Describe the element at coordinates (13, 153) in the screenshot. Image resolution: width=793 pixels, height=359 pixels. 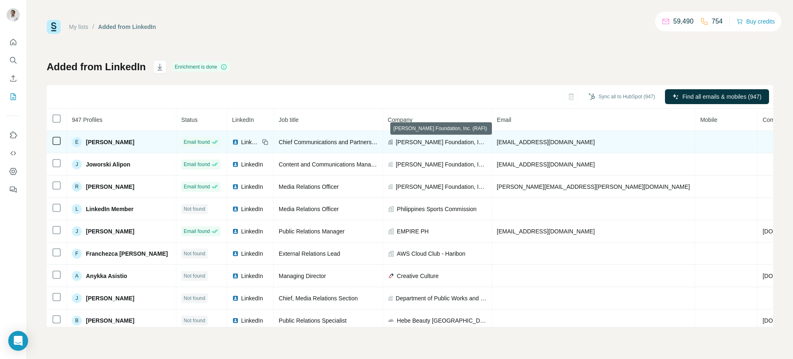
I see `button: Use Surfe API` at that location.